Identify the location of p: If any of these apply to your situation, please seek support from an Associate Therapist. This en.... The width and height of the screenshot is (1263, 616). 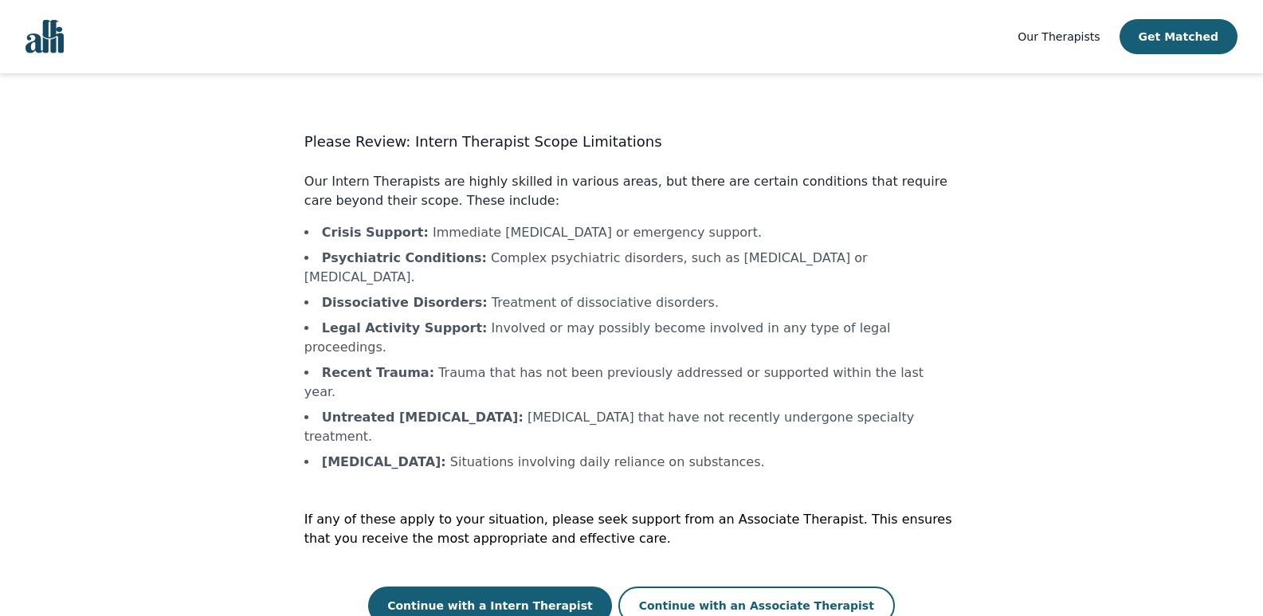
(631, 529).